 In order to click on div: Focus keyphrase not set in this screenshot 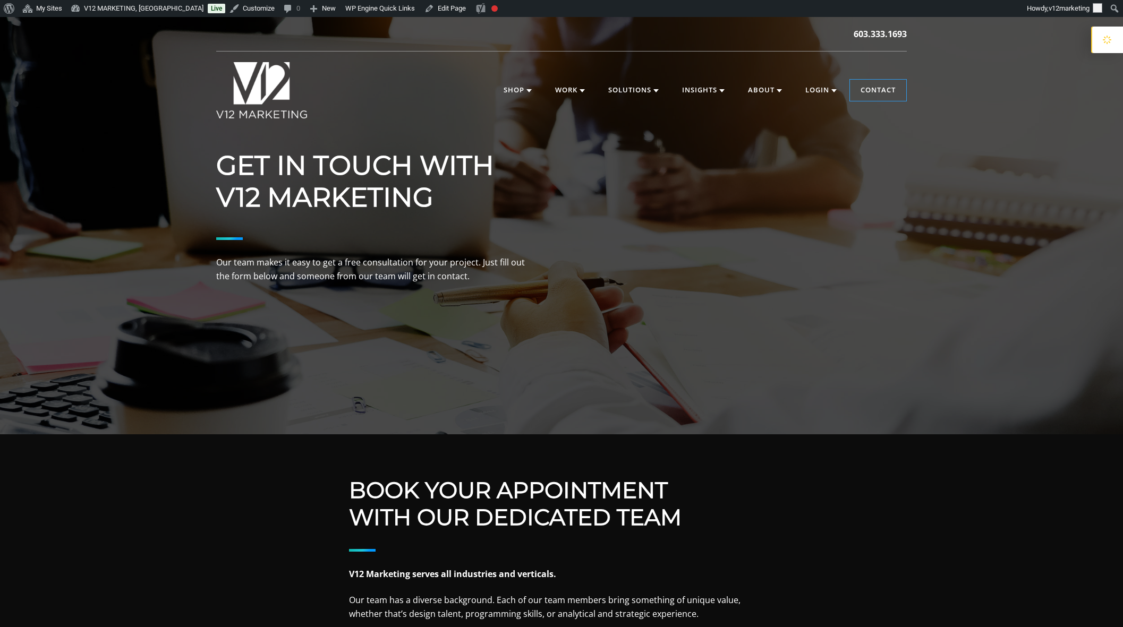, I will do `click(495, 9)`.